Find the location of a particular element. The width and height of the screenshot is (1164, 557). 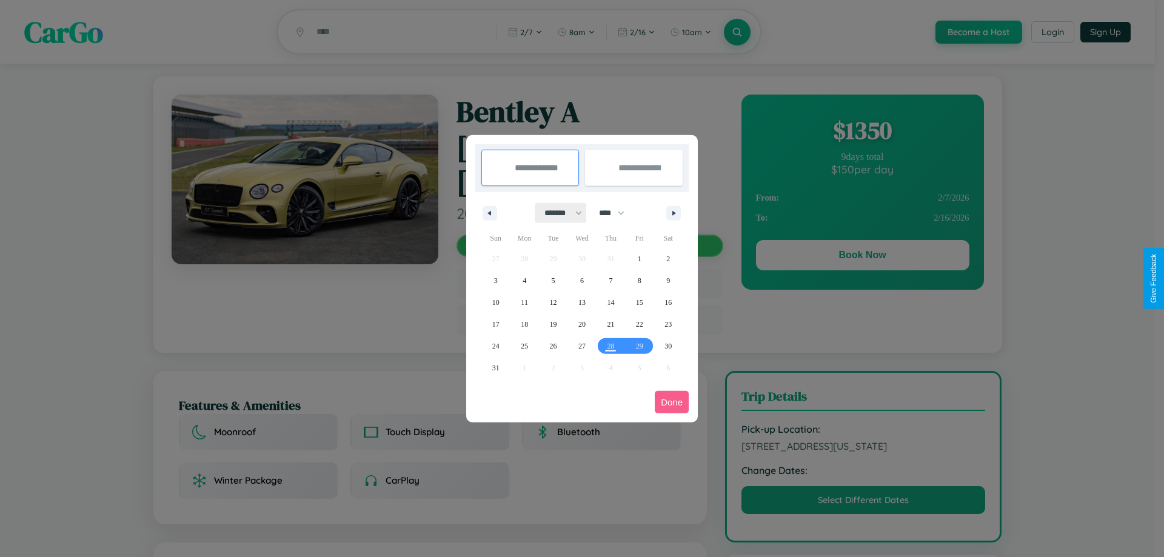

button: 11 is located at coordinates (524, 303).